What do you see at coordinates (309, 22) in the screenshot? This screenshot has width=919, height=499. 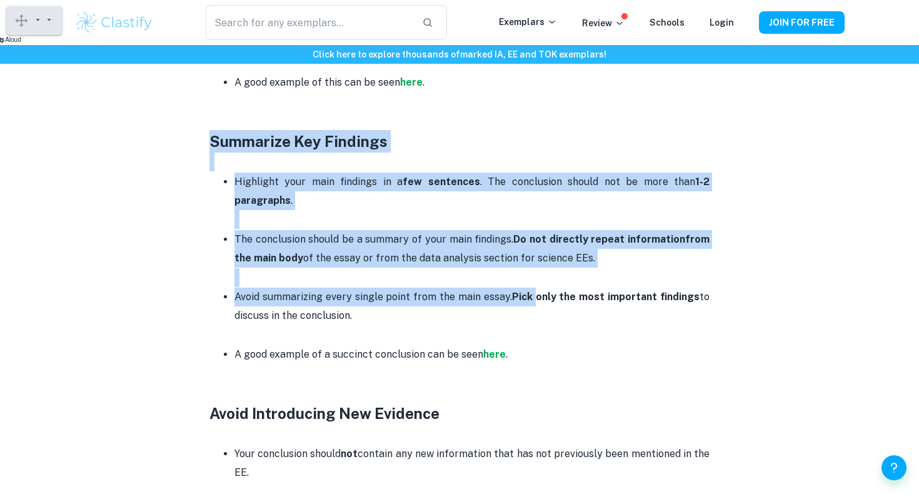 I see `input: Search for any exemplars...` at bounding box center [309, 22].